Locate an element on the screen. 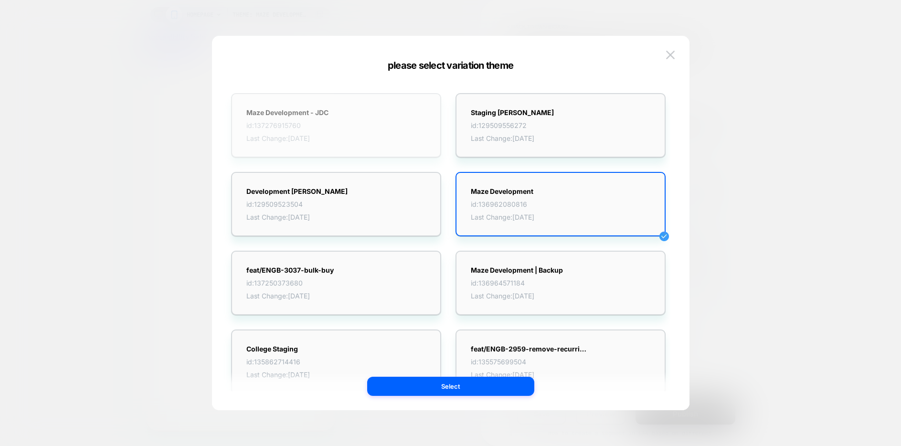  span: id: 136964571184 is located at coordinates (516, 283).